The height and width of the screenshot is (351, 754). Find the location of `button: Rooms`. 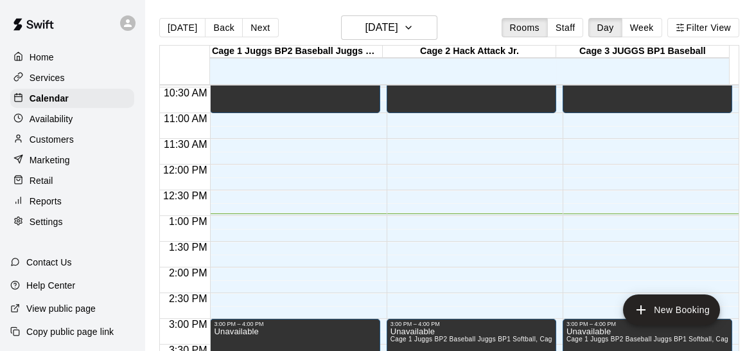

button: Rooms is located at coordinates (525, 28).